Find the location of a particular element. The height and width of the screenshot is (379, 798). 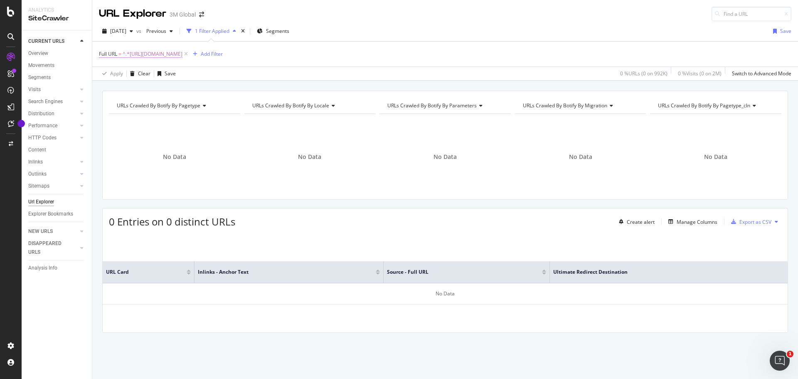

a: Overview is located at coordinates (57, 53).